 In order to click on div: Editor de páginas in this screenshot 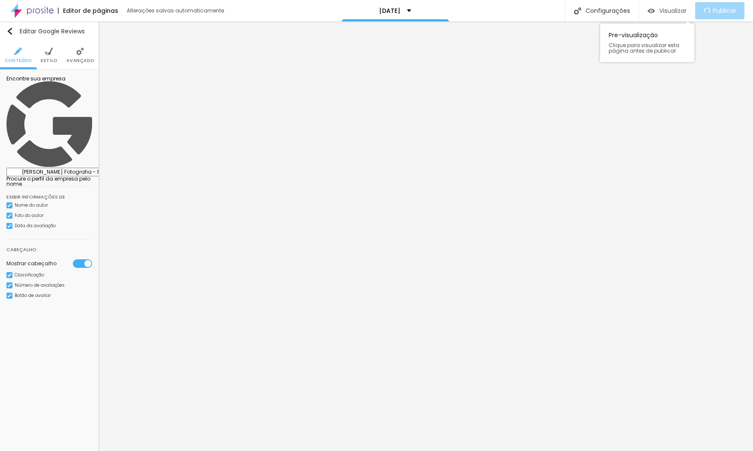, I will do `click(88, 11)`.